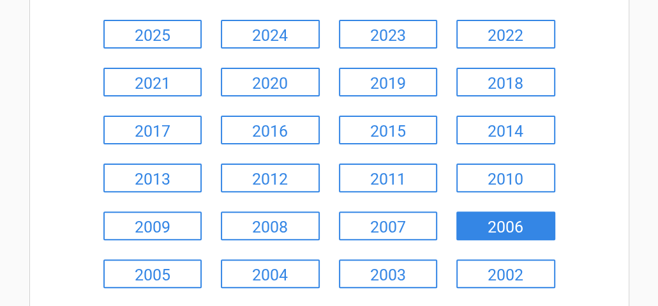 The width and height of the screenshot is (658, 306). What do you see at coordinates (153, 177) in the screenshot?
I see `a: 2013` at bounding box center [153, 177].